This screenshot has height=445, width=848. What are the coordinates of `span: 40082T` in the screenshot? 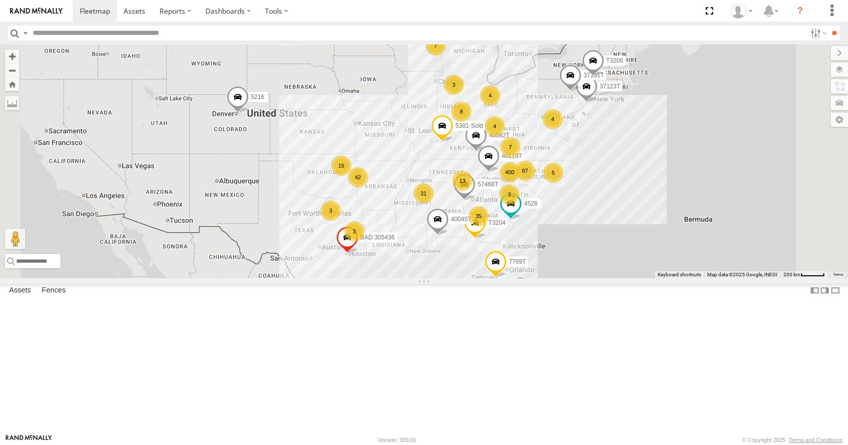 It's located at (499, 136).